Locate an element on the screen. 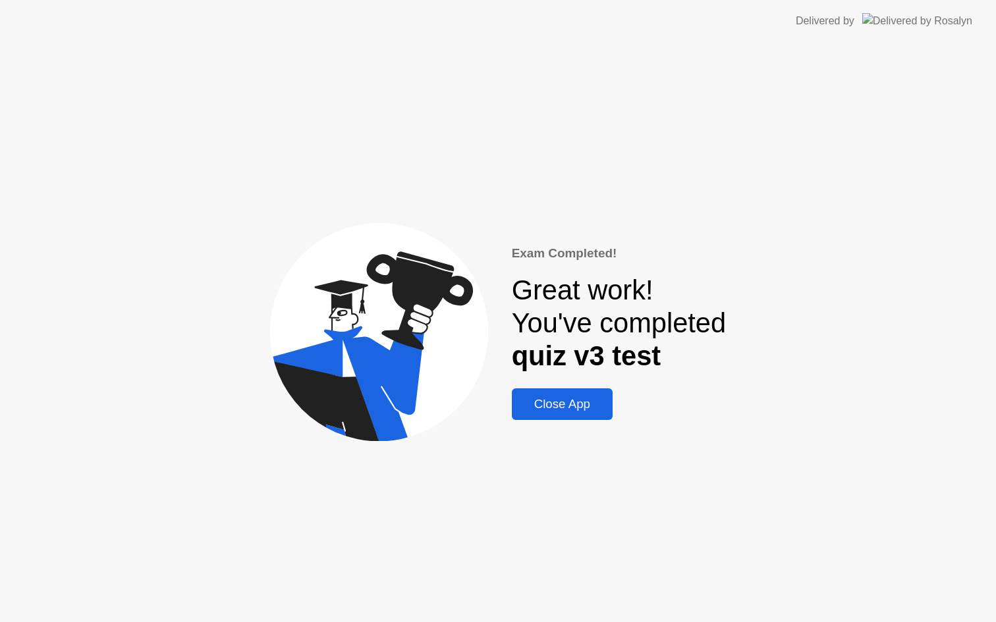 The width and height of the screenshot is (996, 622). div: Great work! You've completed is located at coordinates (618, 323).